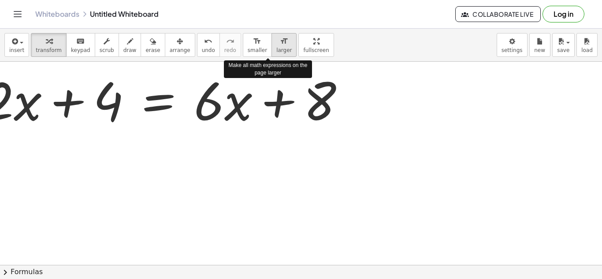 The height and width of the screenshot is (279, 602). Describe the element at coordinates (563, 14) in the screenshot. I see `button: Log in` at that location.